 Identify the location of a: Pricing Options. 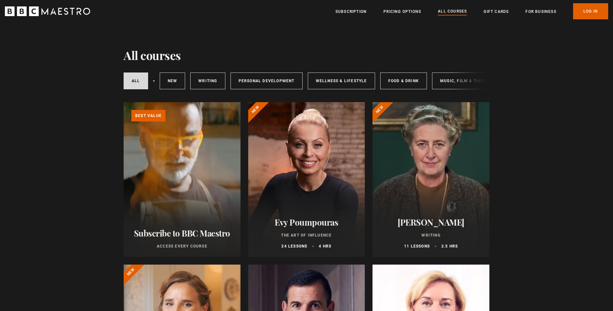
(402, 12).